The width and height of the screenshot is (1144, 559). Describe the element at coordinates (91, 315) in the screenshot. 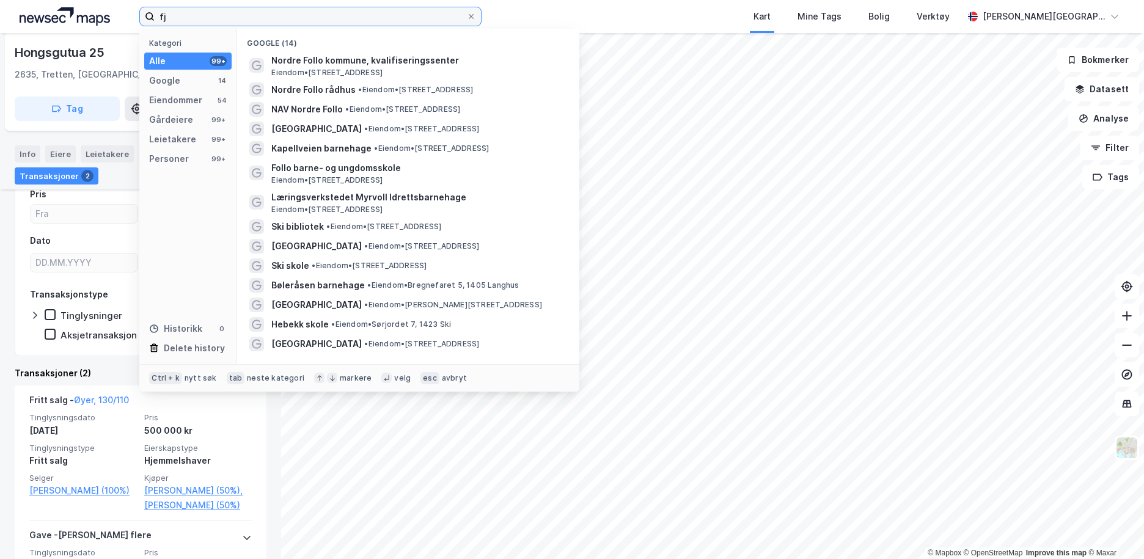

I see `div: Tinglysninger` at that location.